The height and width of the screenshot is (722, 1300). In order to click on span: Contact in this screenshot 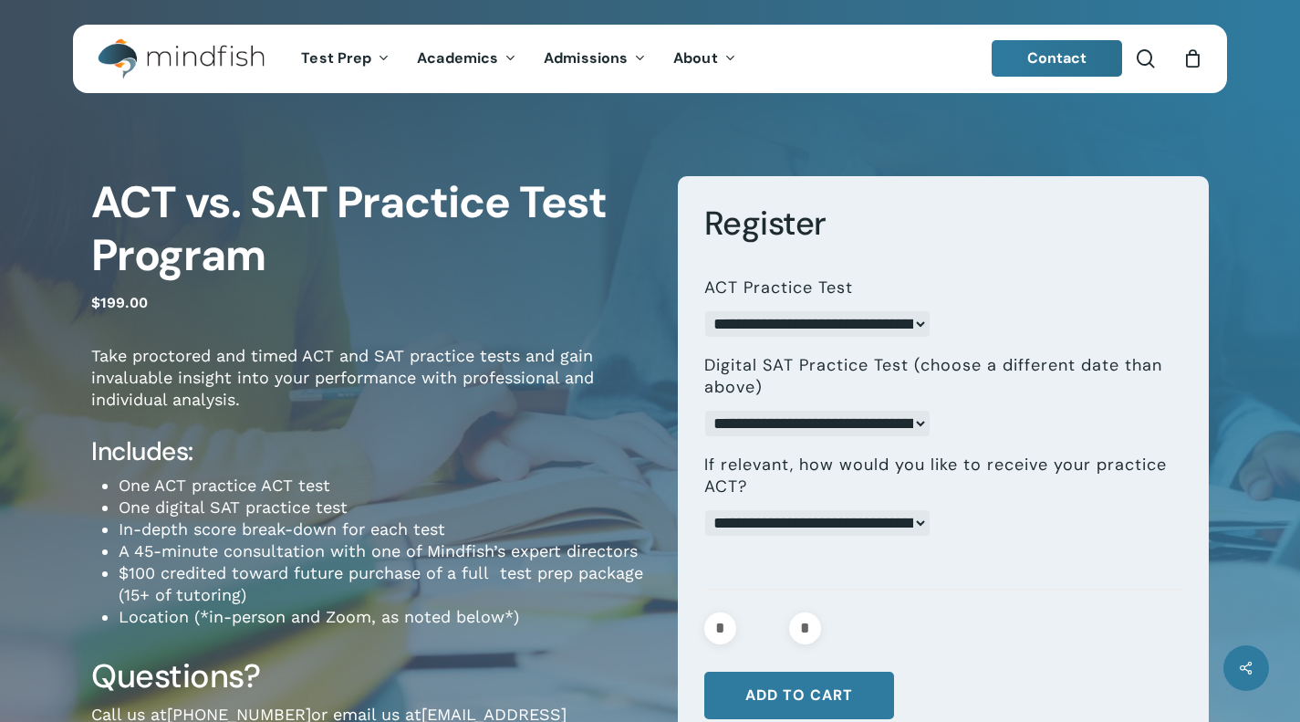, I will do `click(1058, 57)`.